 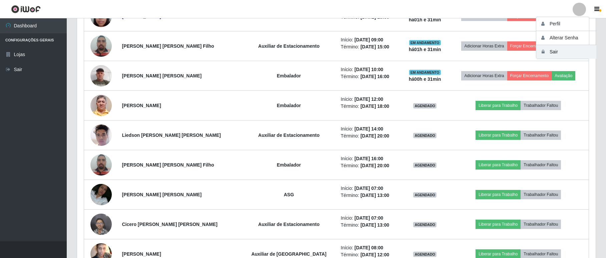 I want to click on button: Sair, so click(x=566, y=52).